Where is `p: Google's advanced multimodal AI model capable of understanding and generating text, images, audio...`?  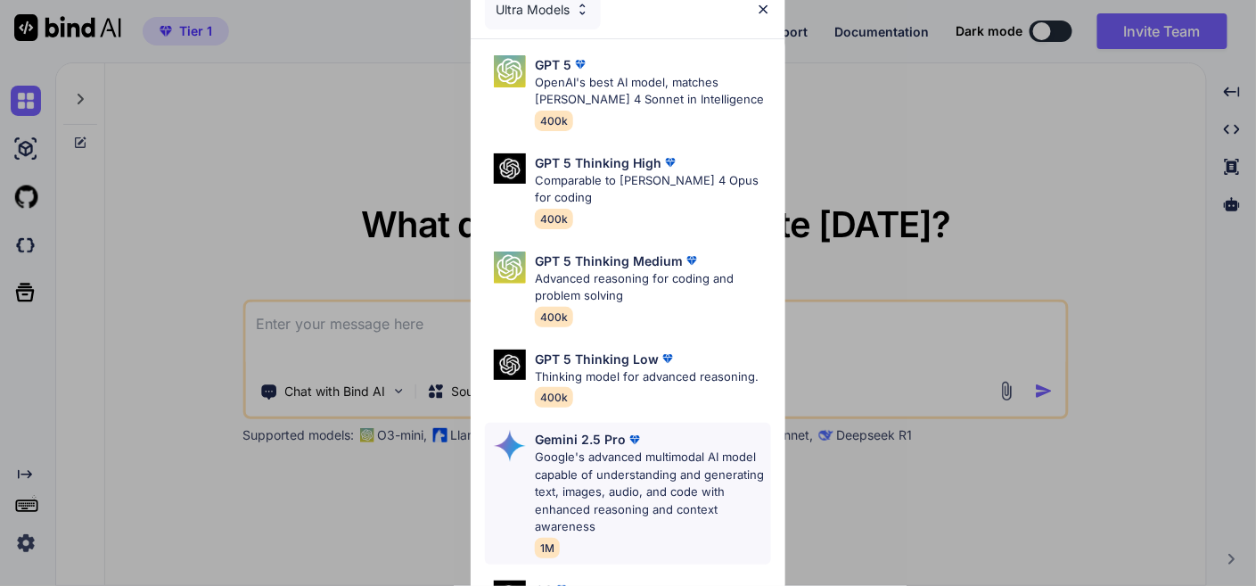
p: Google's advanced multimodal AI model capable of understanding and generating text, images, audio... is located at coordinates (653, 492).